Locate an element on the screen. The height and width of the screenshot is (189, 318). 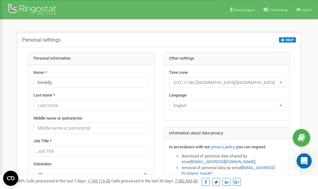
span: Calls processed in the last 30 days : is located at coordinates (154, 180).